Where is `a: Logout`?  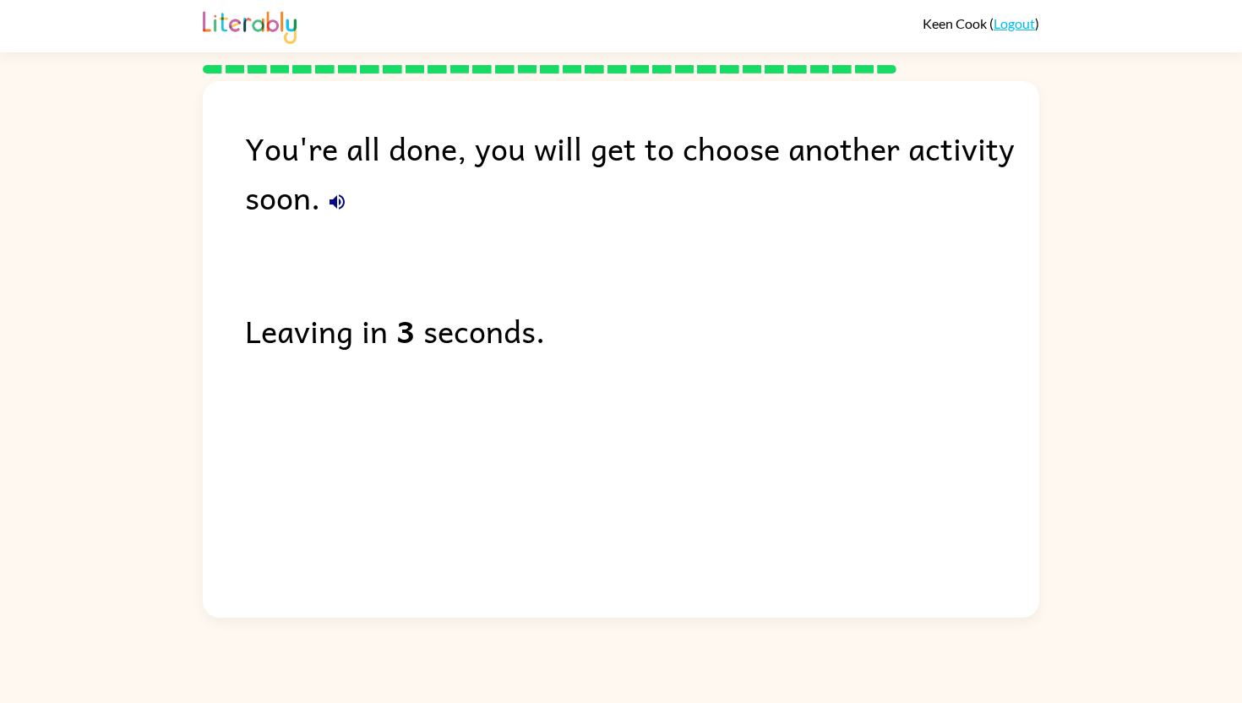 a: Logout is located at coordinates (1014, 23).